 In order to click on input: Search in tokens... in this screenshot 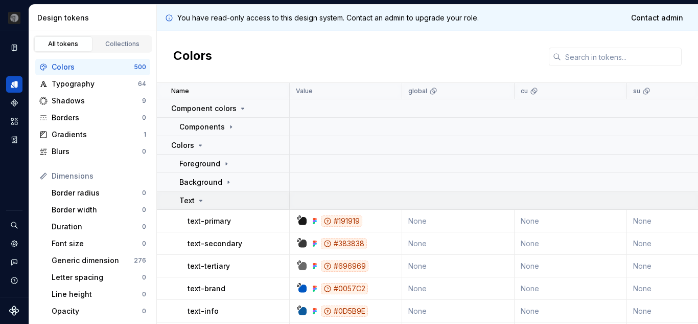, I will do `click(621, 57)`.